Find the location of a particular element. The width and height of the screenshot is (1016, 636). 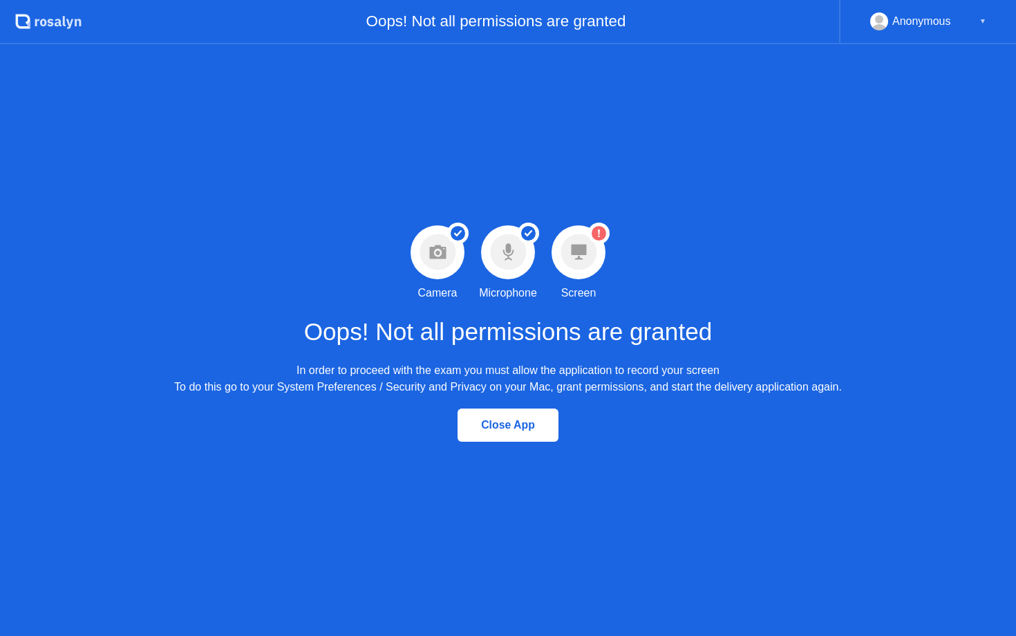

div: Close App is located at coordinates (508, 425).